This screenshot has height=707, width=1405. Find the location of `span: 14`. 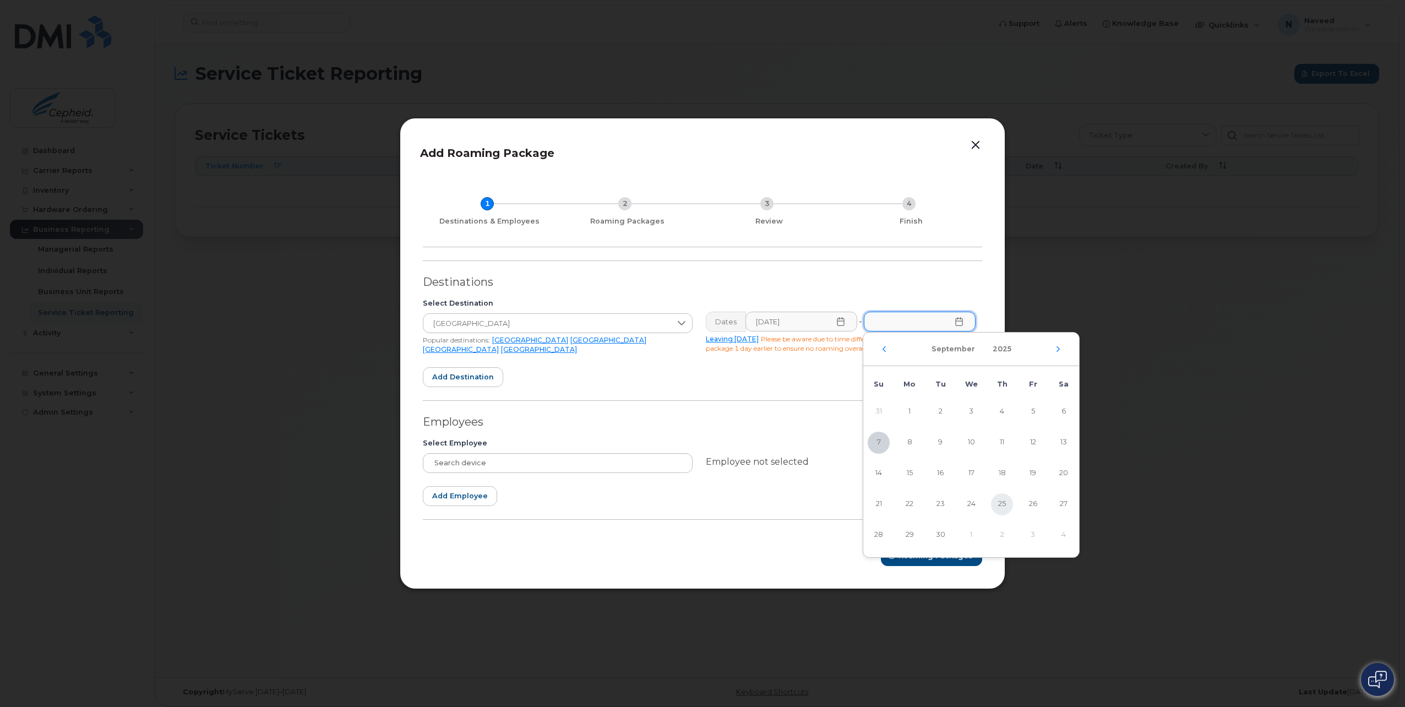

span: 14 is located at coordinates (878, 473).